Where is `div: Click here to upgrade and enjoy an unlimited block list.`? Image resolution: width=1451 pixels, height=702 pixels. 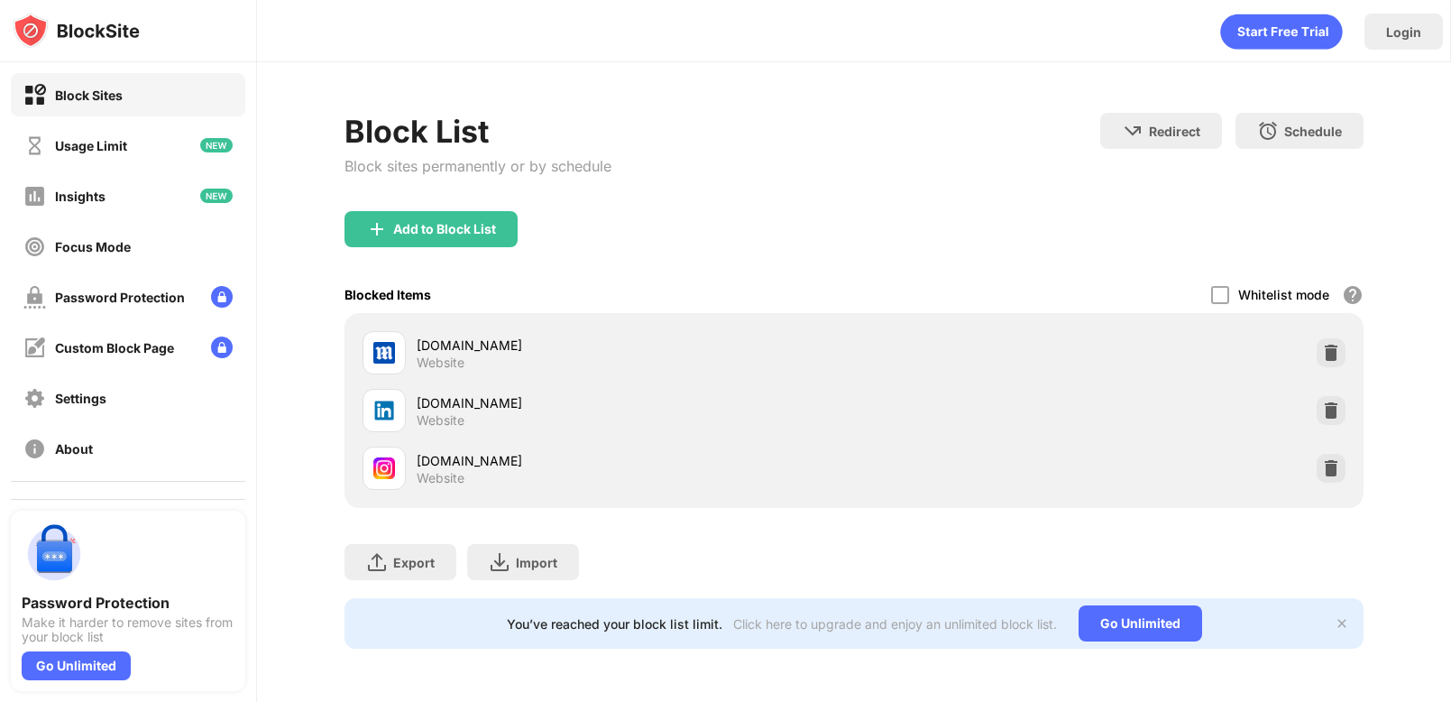 div: Click here to upgrade and enjoy an unlimited block list. is located at coordinates (895, 623).